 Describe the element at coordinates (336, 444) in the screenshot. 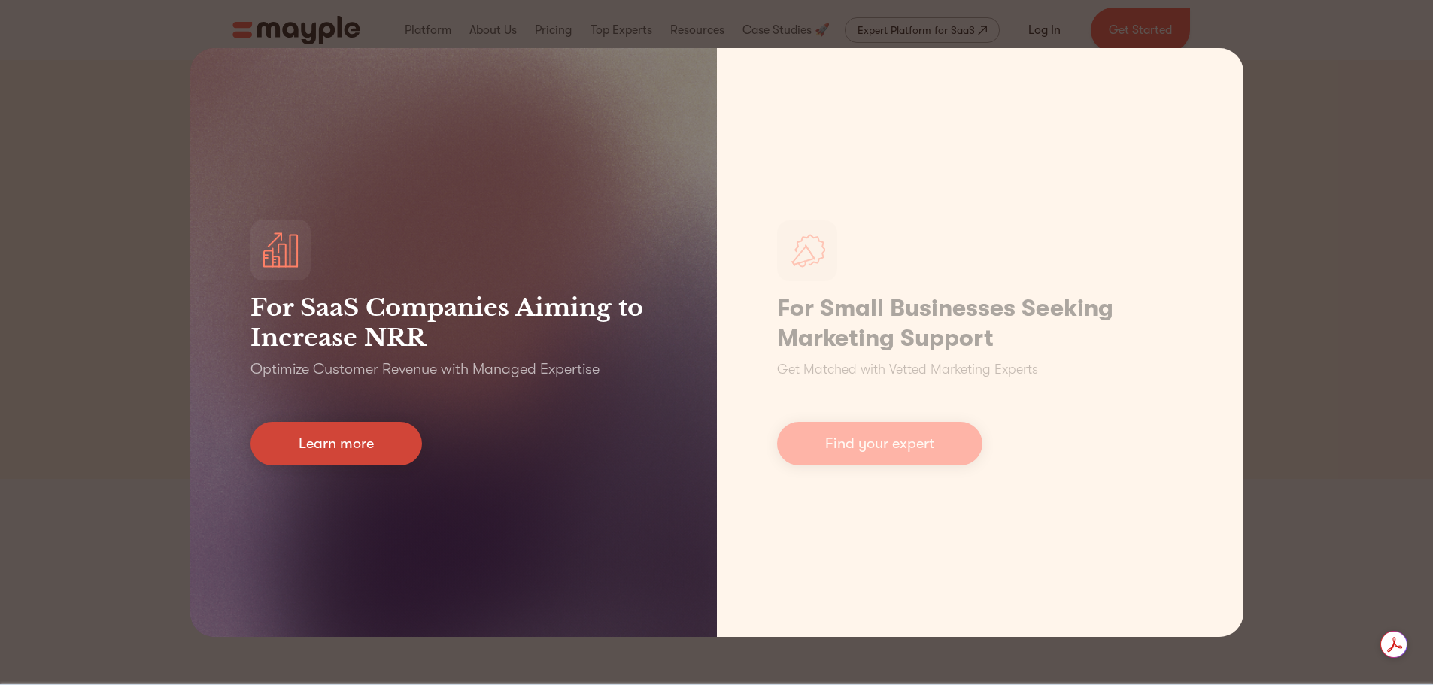

I see `a: Learn more` at that location.